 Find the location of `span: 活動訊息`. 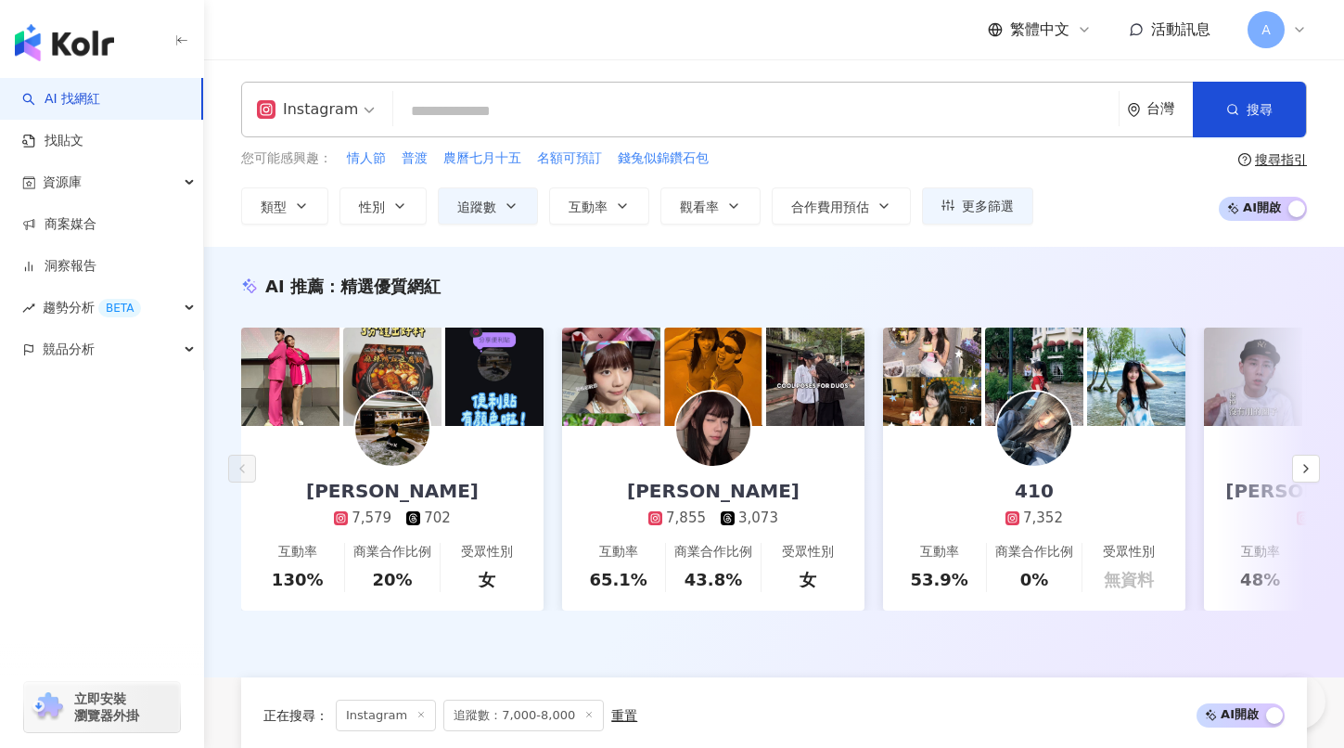

span: 活動訊息 is located at coordinates (1181, 29).